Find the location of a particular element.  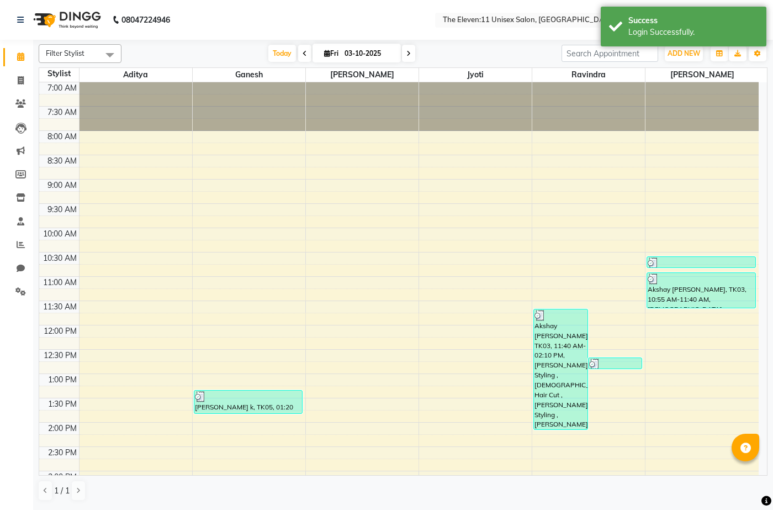

span: Ravindra is located at coordinates (588, 75).